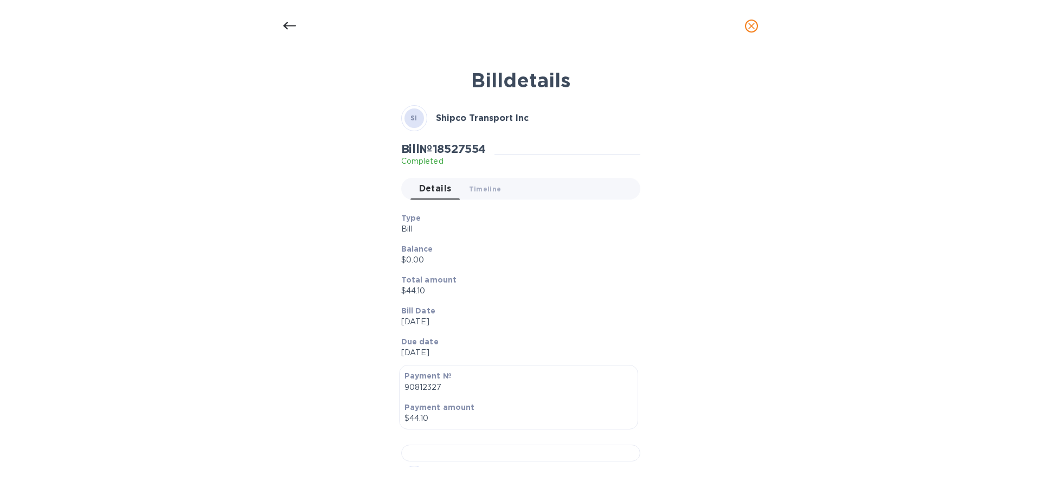  What do you see at coordinates (418, 311) in the screenshot?
I see `b: Bill Date` at bounding box center [418, 311].